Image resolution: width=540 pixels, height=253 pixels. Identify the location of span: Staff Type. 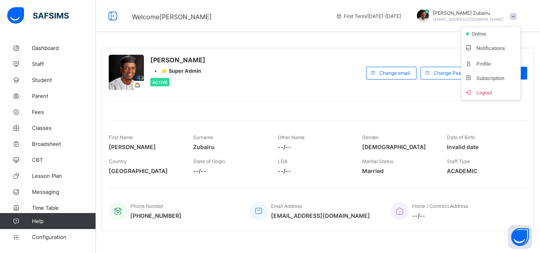
(458, 161).